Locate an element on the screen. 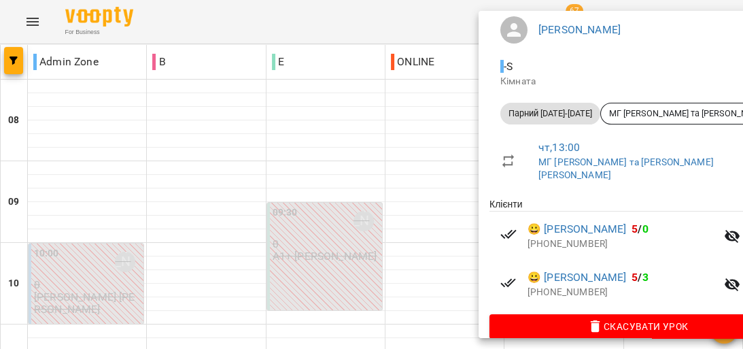  span: 0 is located at coordinates (645, 228).